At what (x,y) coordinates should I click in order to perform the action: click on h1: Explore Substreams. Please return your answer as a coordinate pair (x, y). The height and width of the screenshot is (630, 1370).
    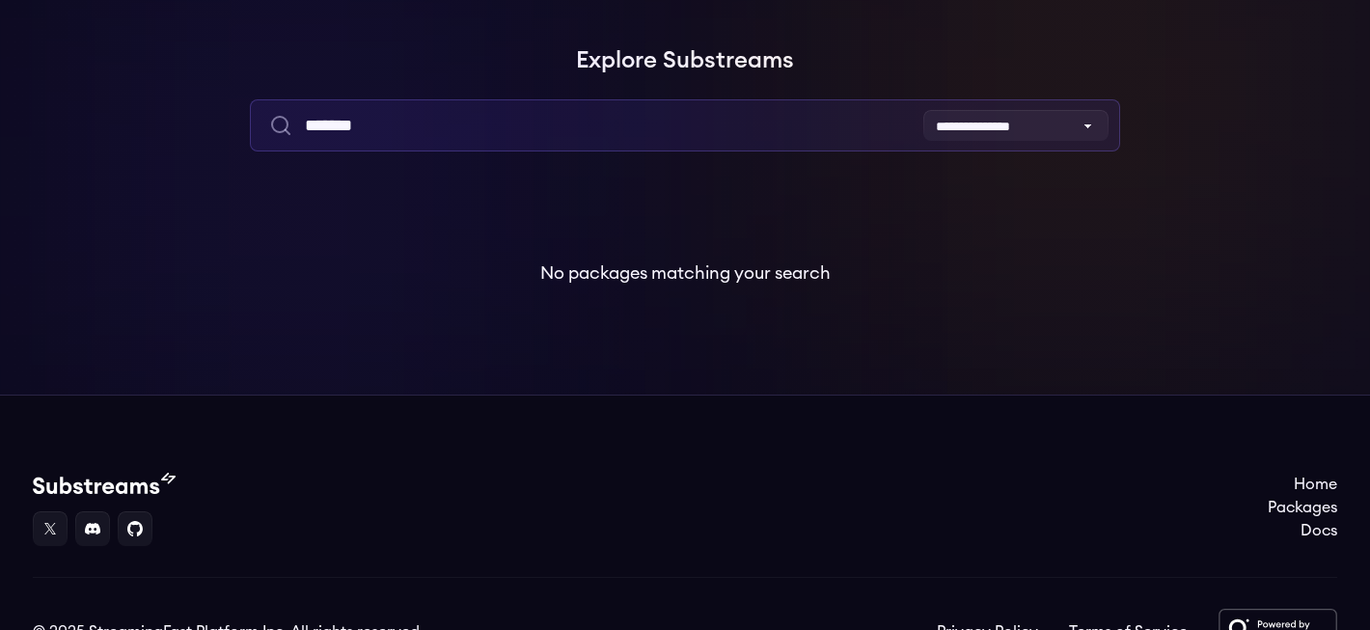
    Looking at the image, I should click on (685, 61).